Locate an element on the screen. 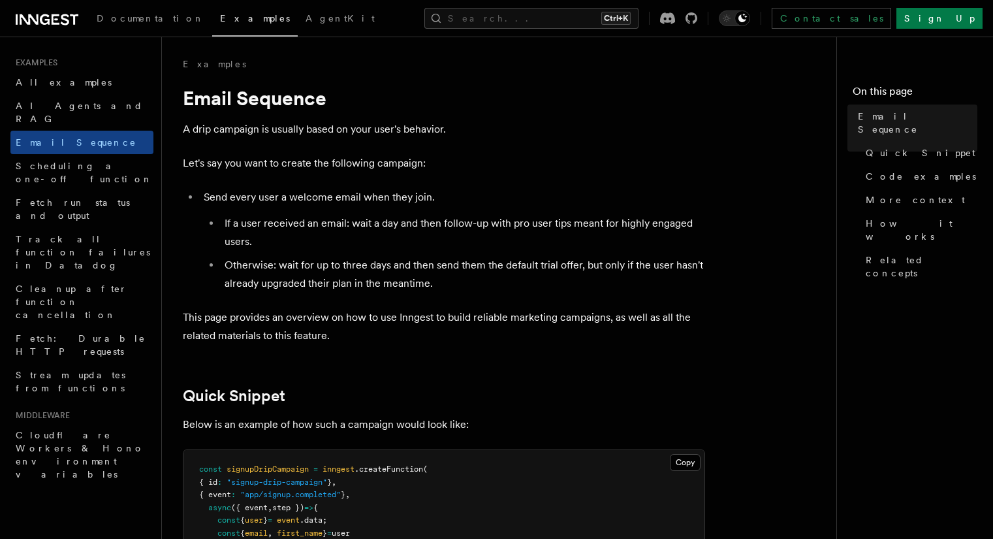 The image size is (993, 539). a: Fetch run status and output is located at coordinates (82, 209).